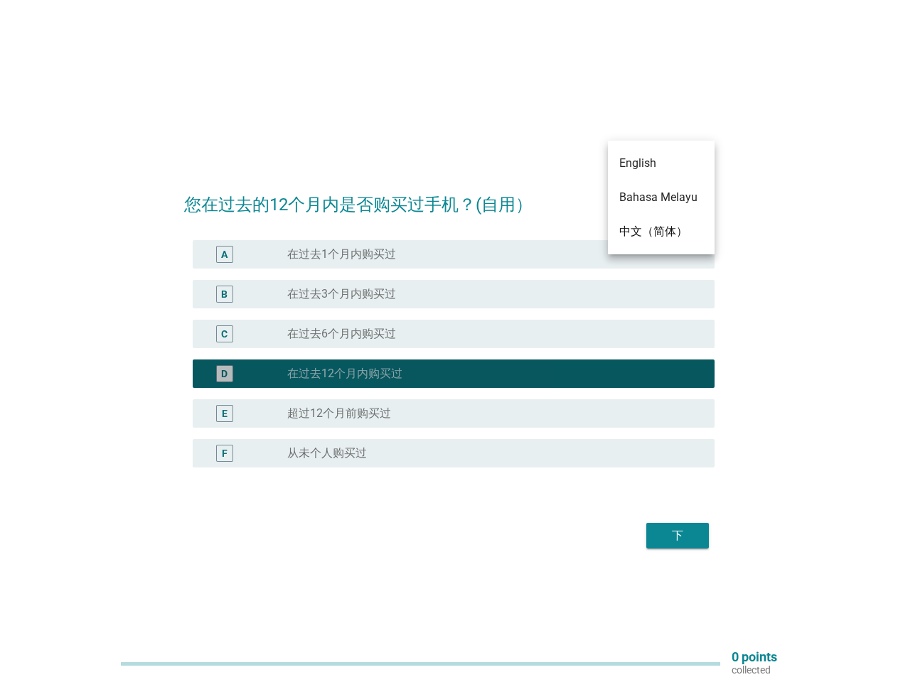 Image resolution: width=898 pixels, height=682 pixels. I want to click on label: 在过去1个月内购买过, so click(341, 254).